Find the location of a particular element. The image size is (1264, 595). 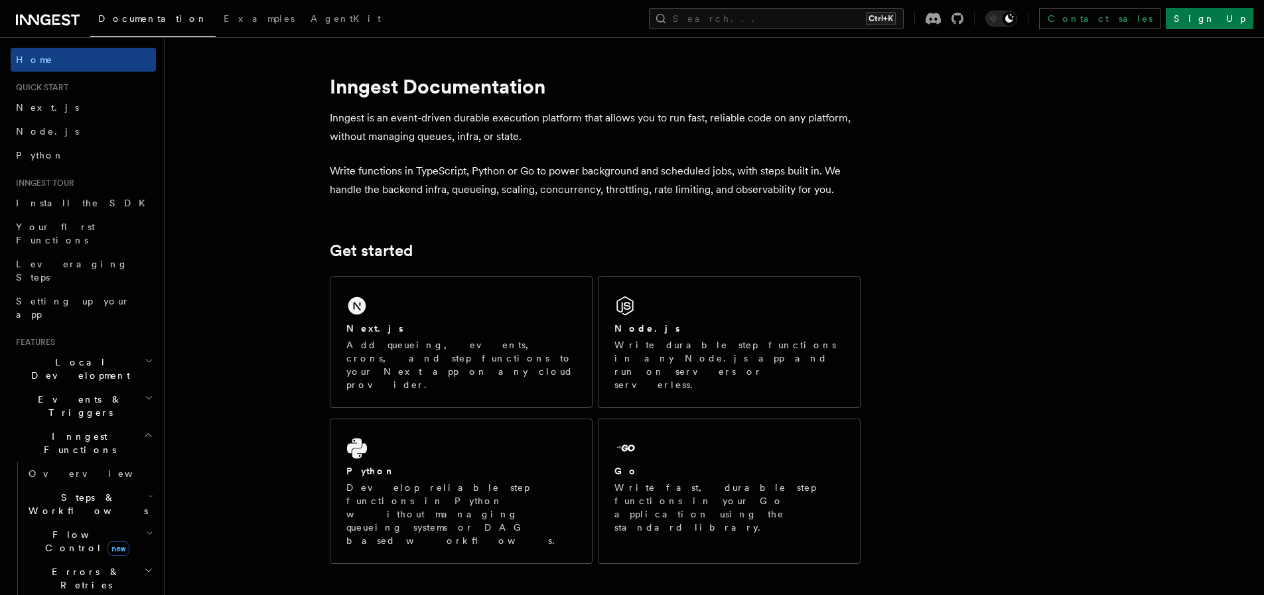

span: Overview is located at coordinates (97, 474).